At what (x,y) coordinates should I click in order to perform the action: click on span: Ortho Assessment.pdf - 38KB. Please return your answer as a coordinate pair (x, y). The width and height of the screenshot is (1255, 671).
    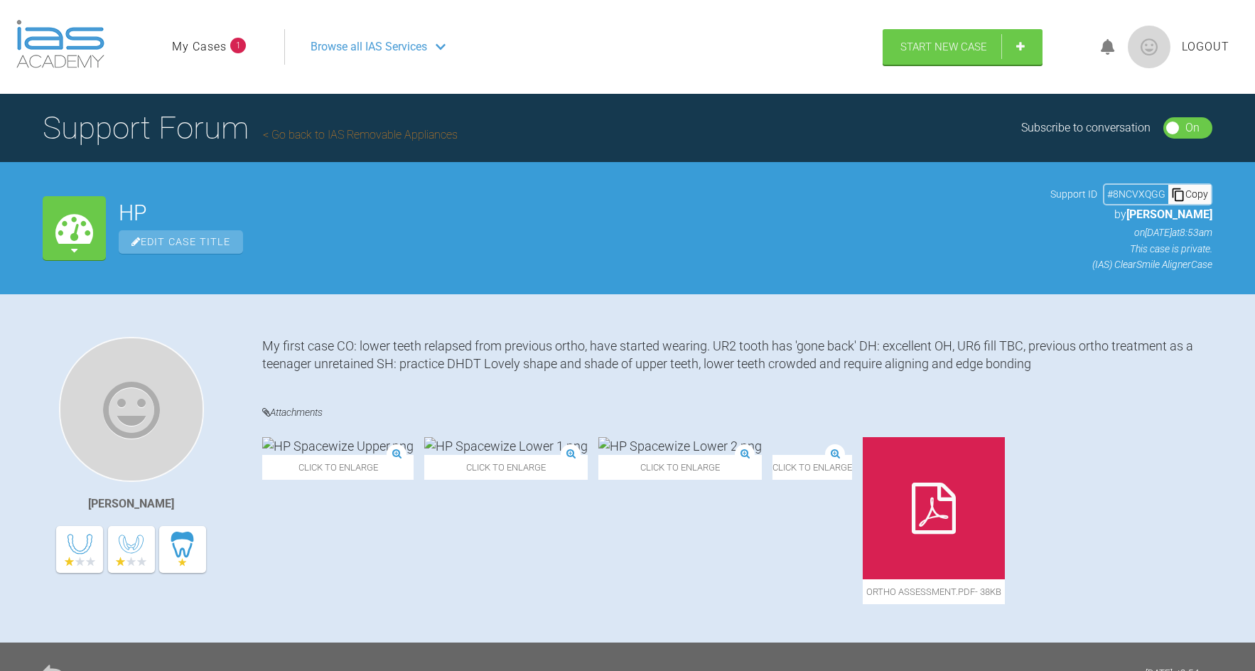
    Looking at the image, I should click on (934, 591).